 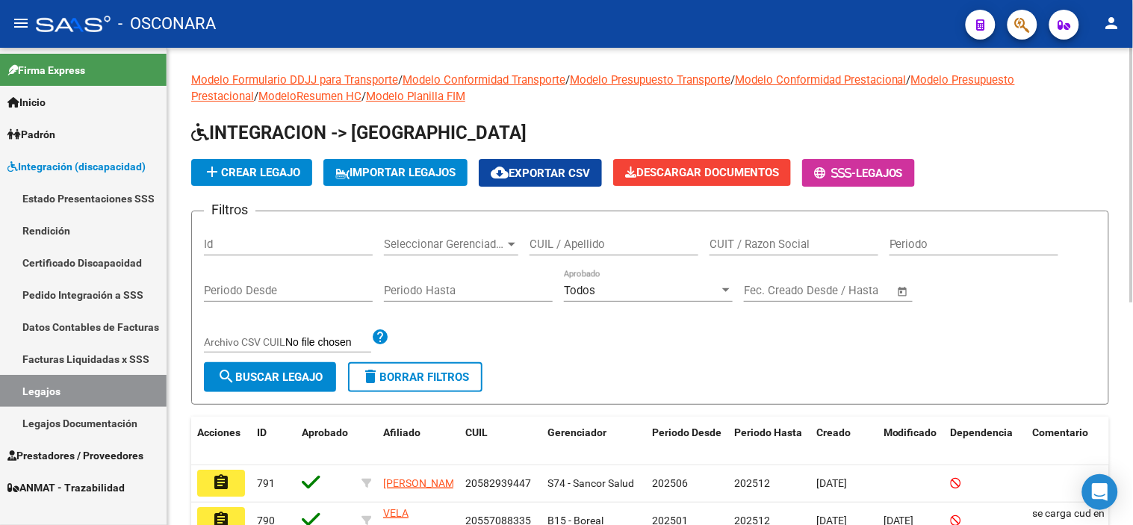 What do you see at coordinates (26, 102) in the screenshot?
I see `span: Inicio` at bounding box center [26, 102].